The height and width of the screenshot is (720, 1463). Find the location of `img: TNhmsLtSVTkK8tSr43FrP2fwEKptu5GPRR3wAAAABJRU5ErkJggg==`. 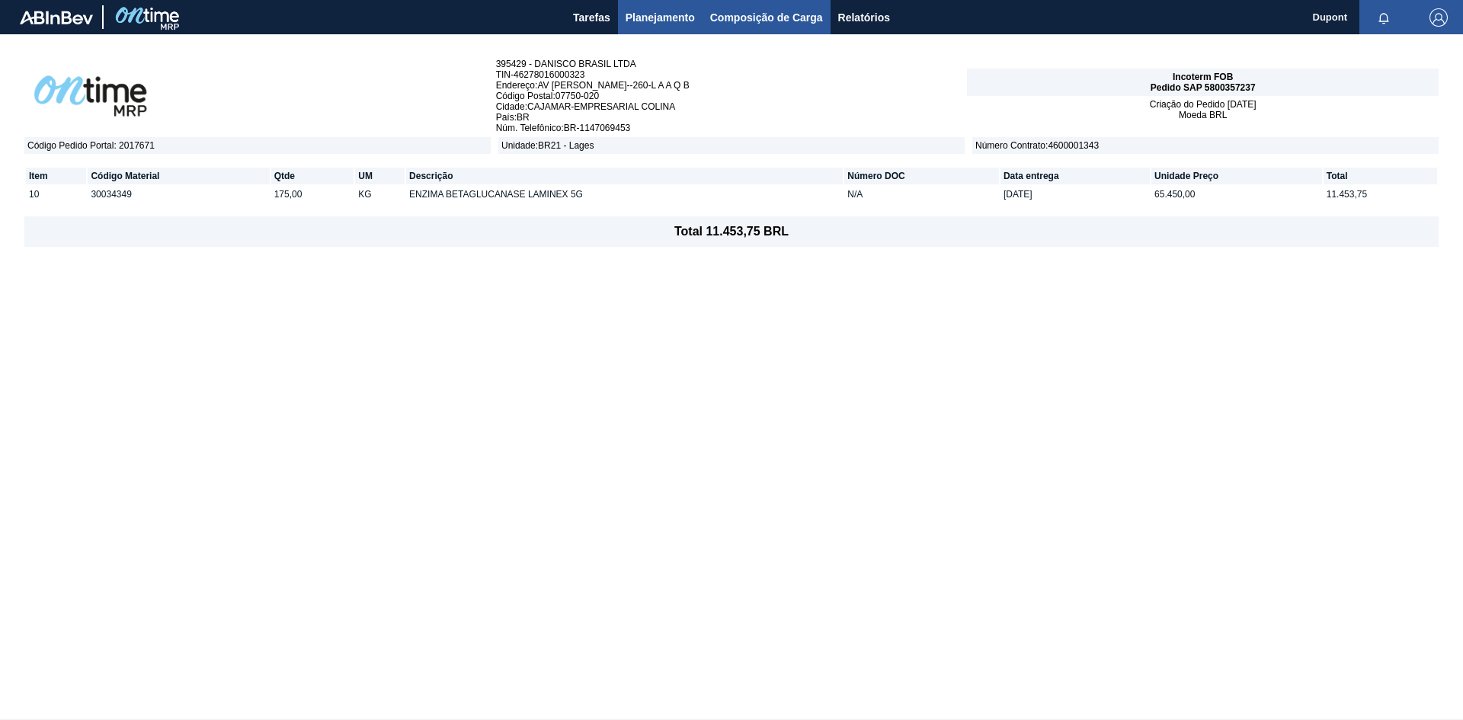

img: TNhmsLtSVTkK8tSr43FrP2fwEKptu5GPRR3wAAAABJRU5ErkJggg== is located at coordinates (56, 18).